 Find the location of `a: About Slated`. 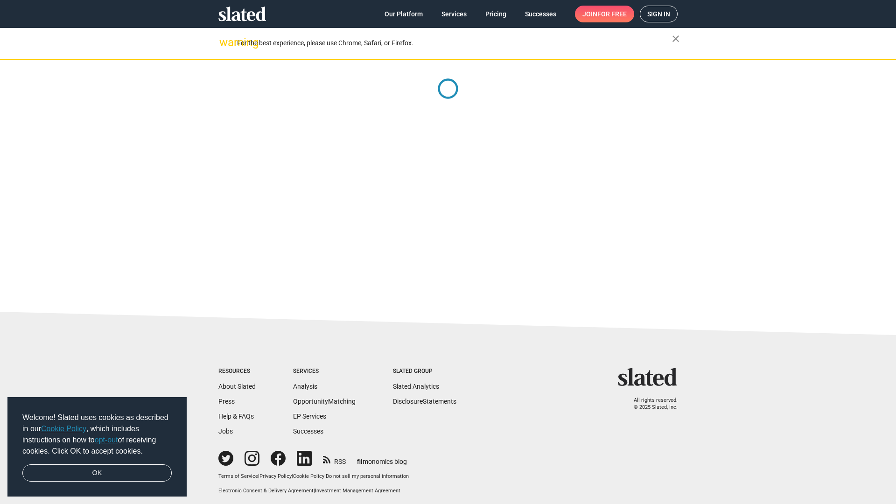

a: About Slated is located at coordinates (237, 387).